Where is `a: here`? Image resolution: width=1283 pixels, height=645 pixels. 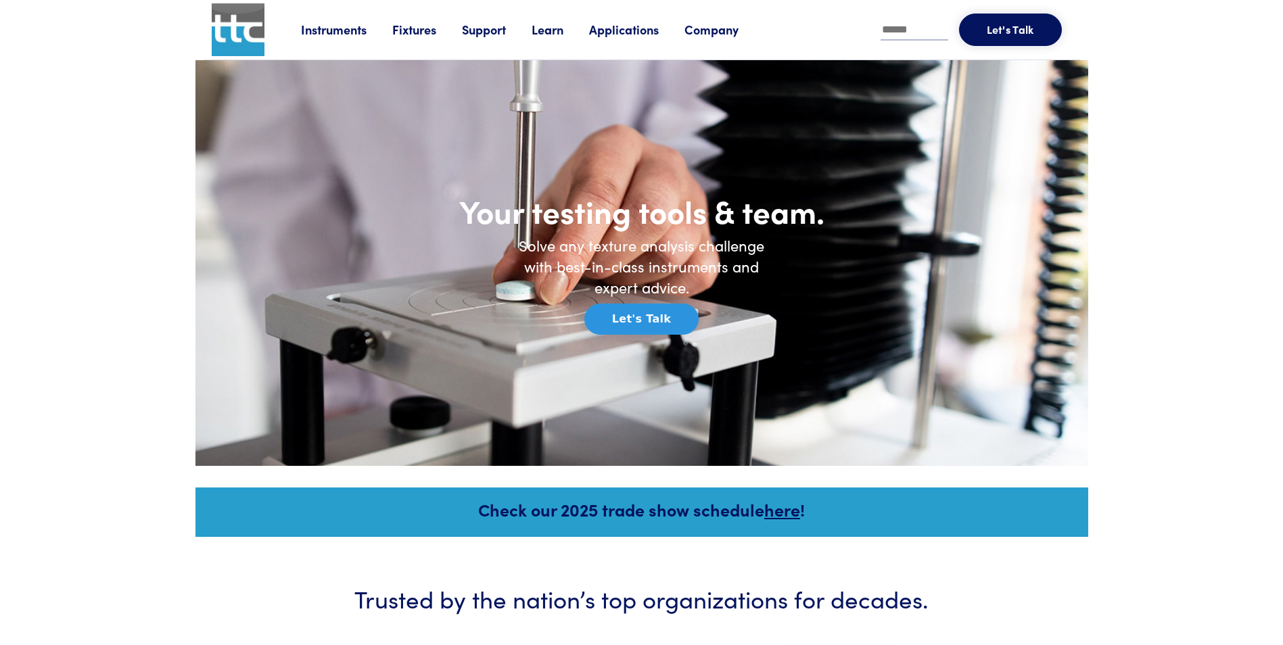 a: here is located at coordinates (782, 509).